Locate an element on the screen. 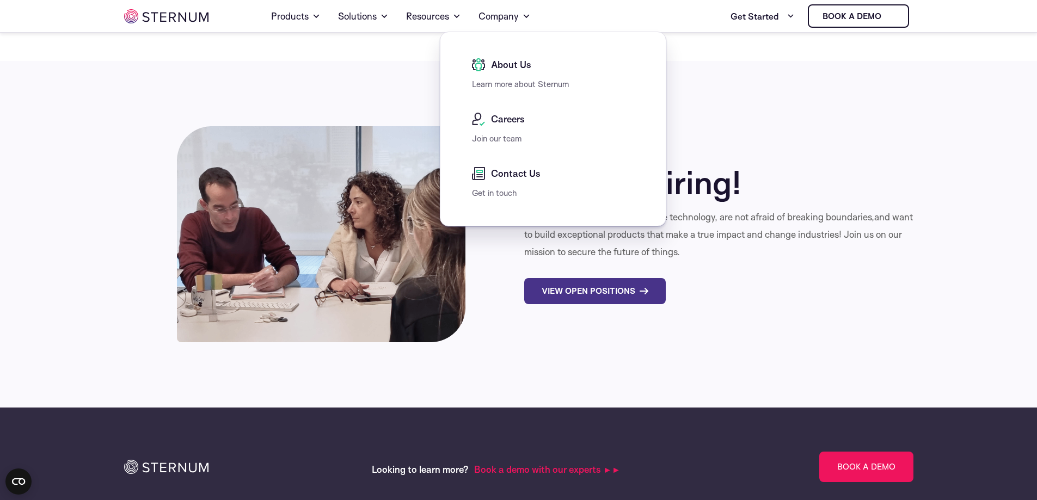 This screenshot has width=1037, height=500. p: We are looking for people who love technology, are not afraid of breaking boundaries,and want to ... is located at coordinates (718, 235).